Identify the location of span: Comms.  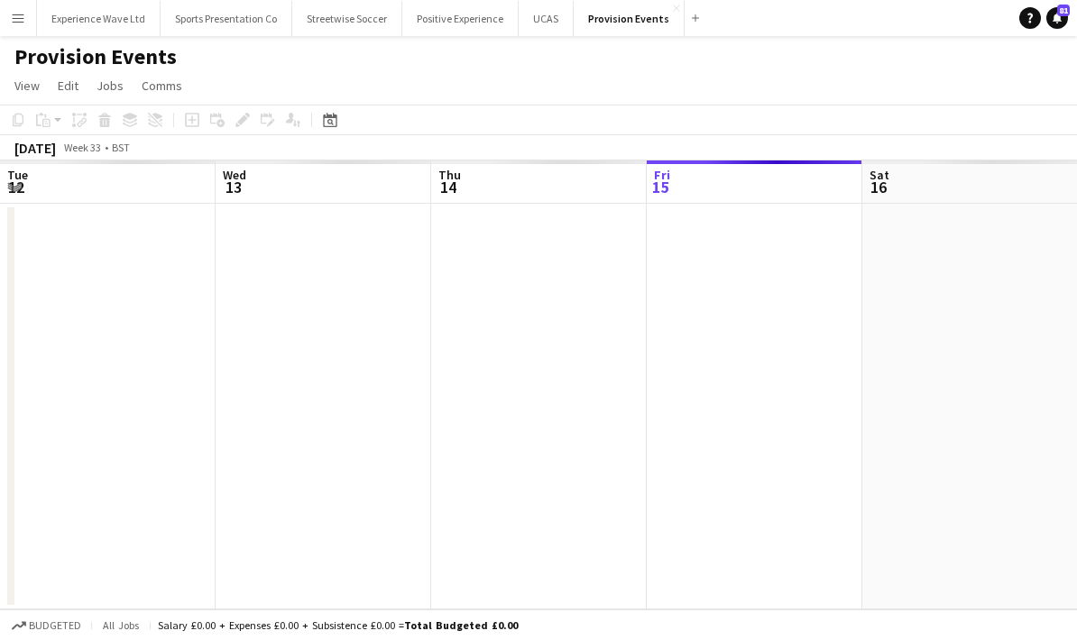
(161, 86).